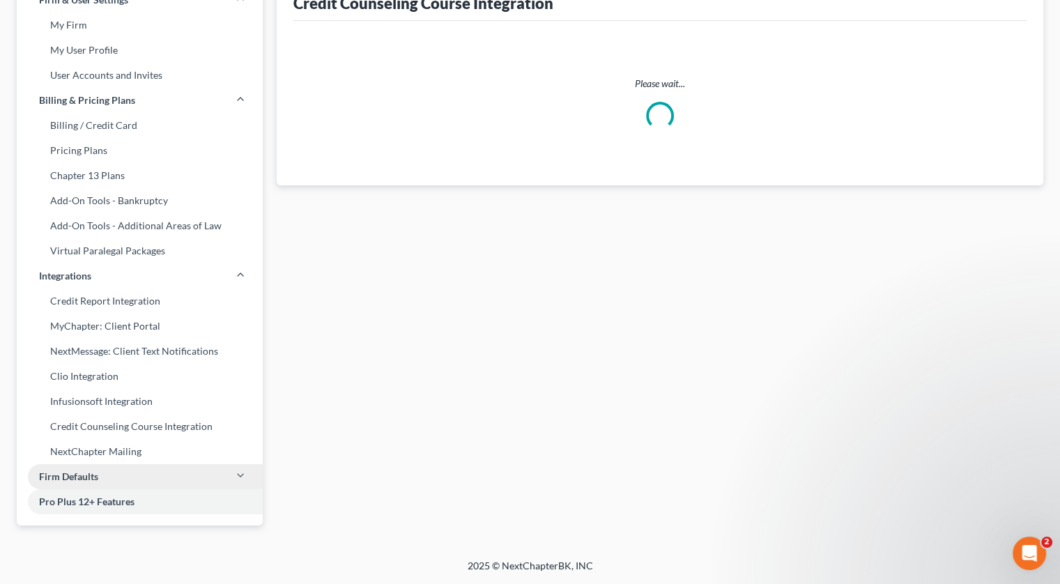 Image resolution: width=1060 pixels, height=584 pixels. What do you see at coordinates (139, 326) in the screenshot?
I see `a: MyChapter: Client Portal` at bounding box center [139, 326].